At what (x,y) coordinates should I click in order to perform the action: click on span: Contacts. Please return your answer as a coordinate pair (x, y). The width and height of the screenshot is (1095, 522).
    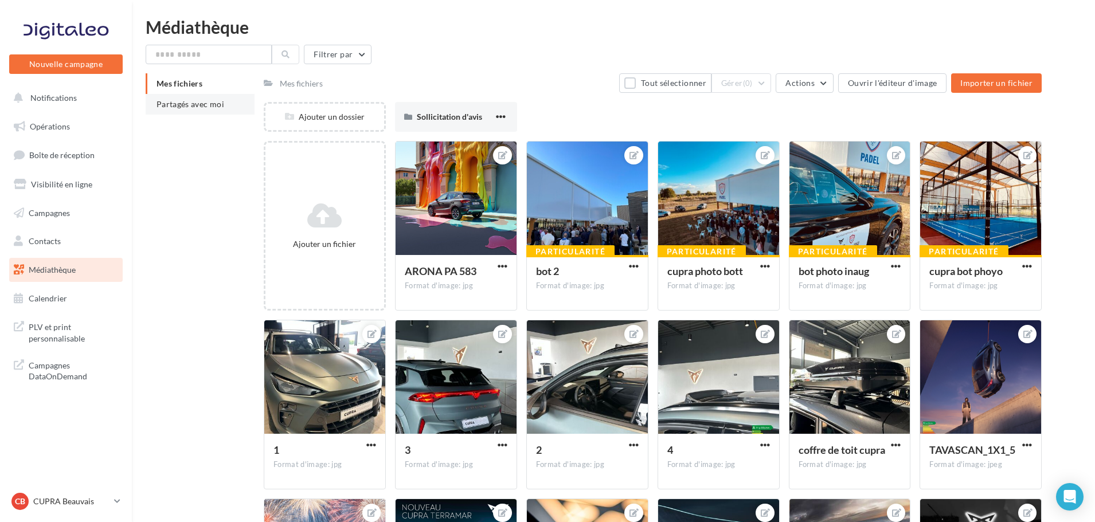
    Looking at the image, I should click on (45, 241).